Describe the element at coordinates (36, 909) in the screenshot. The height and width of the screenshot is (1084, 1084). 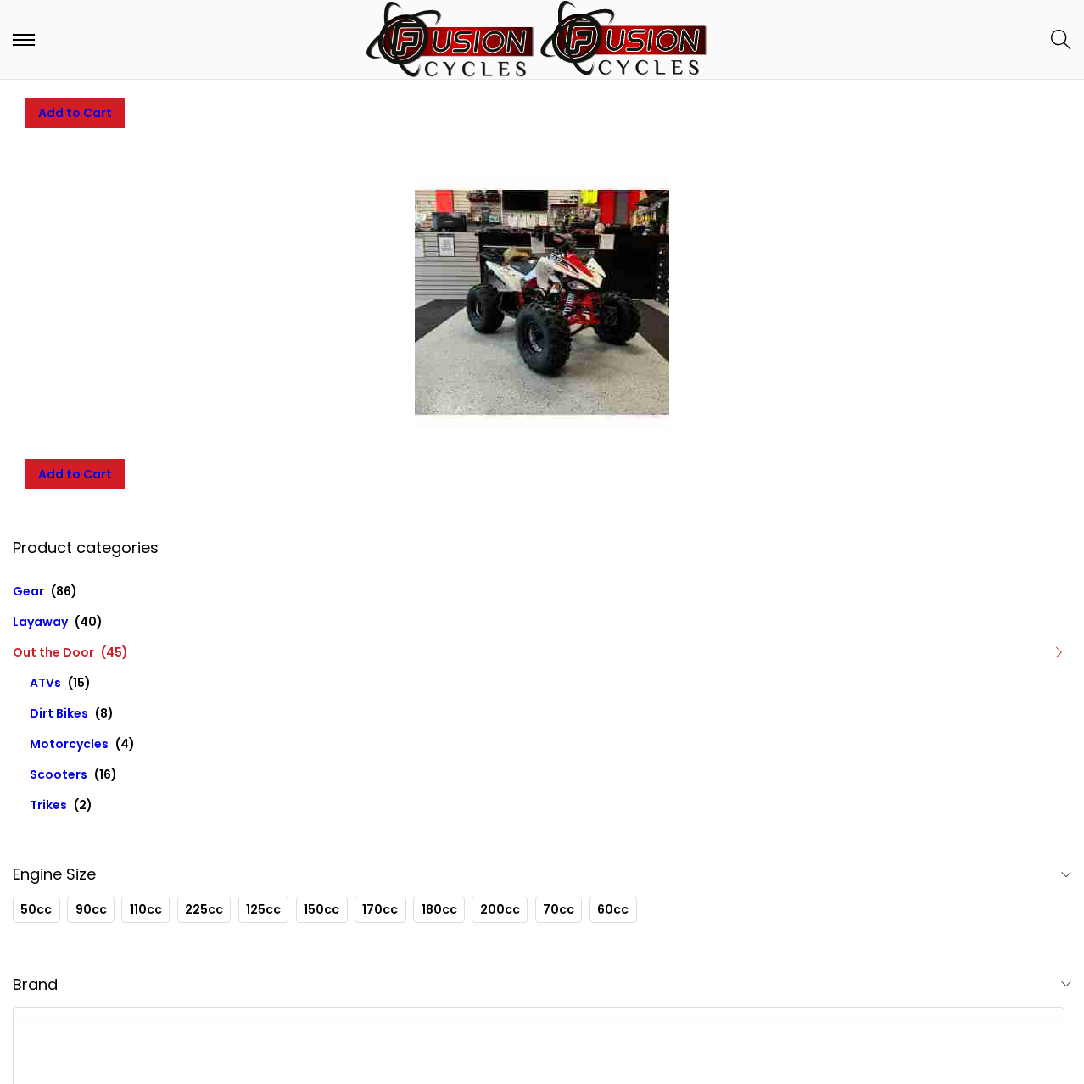
I see `span: 50cc` at that location.